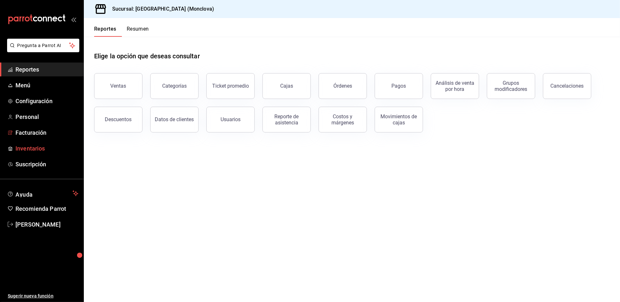 The height and width of the screenshot is (302, 620). Describe the element at coordinates (230, 120) in the screenshot. I see `button: Usuarios` at that location.